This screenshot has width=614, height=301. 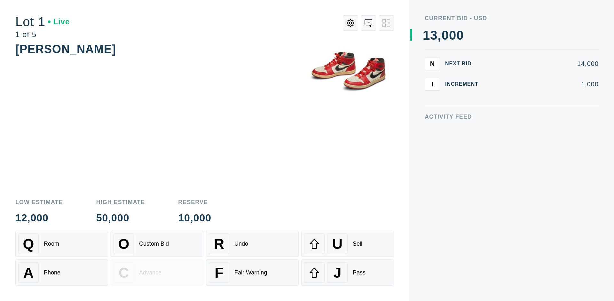 I want to click on div: 1 of 5, so click(x=43, y=35).